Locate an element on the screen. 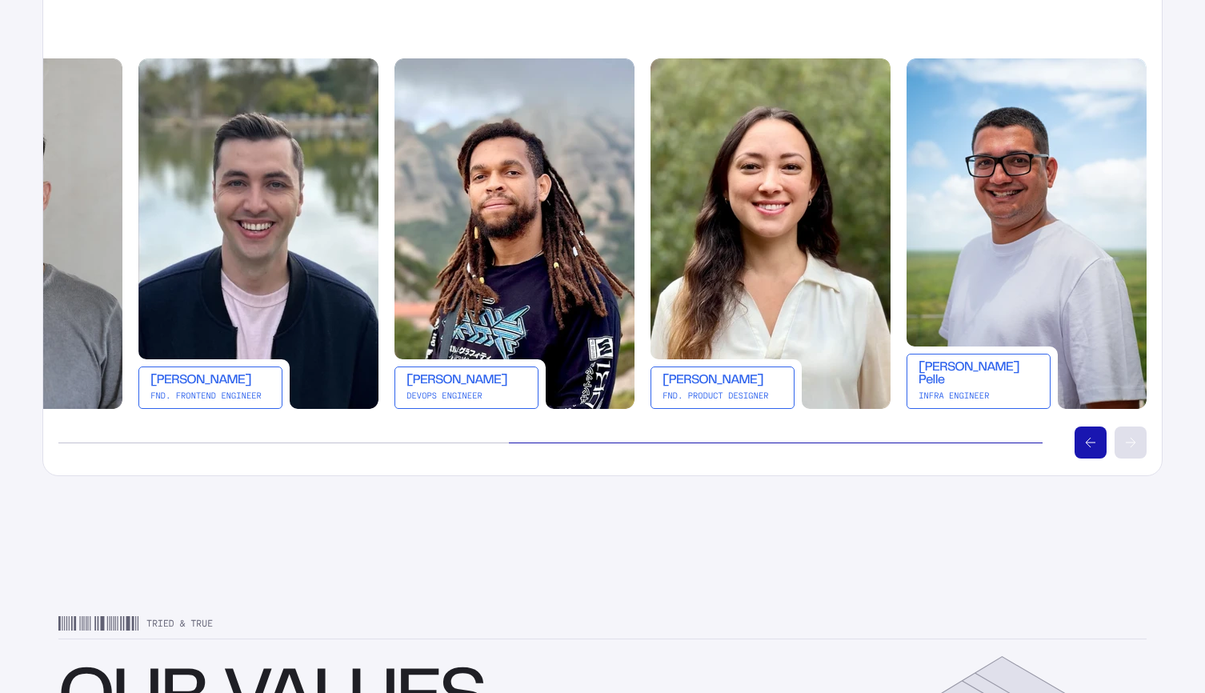 This screenshot has height=693, width=1205. img: headshot photo of André Araújo is located at coordinates (515, 234).